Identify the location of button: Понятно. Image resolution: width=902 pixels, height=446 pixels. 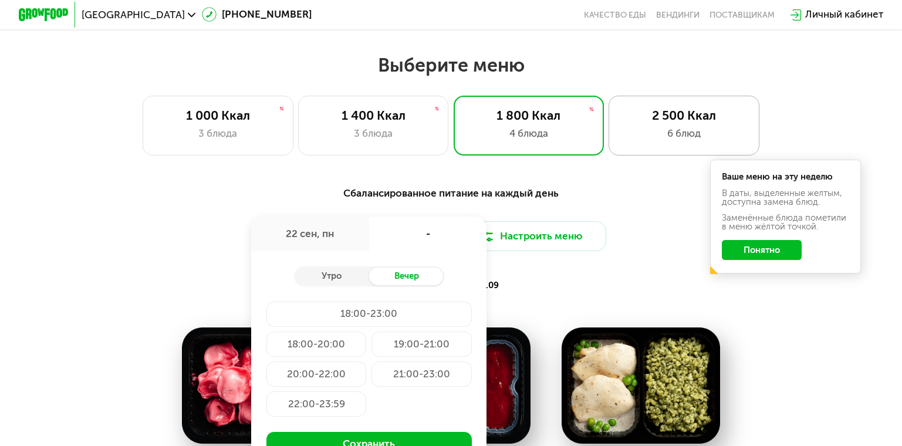
(762, 250).